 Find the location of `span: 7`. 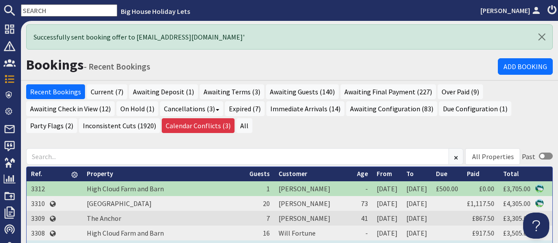

span: 7 is located at coordinates (268, 219).